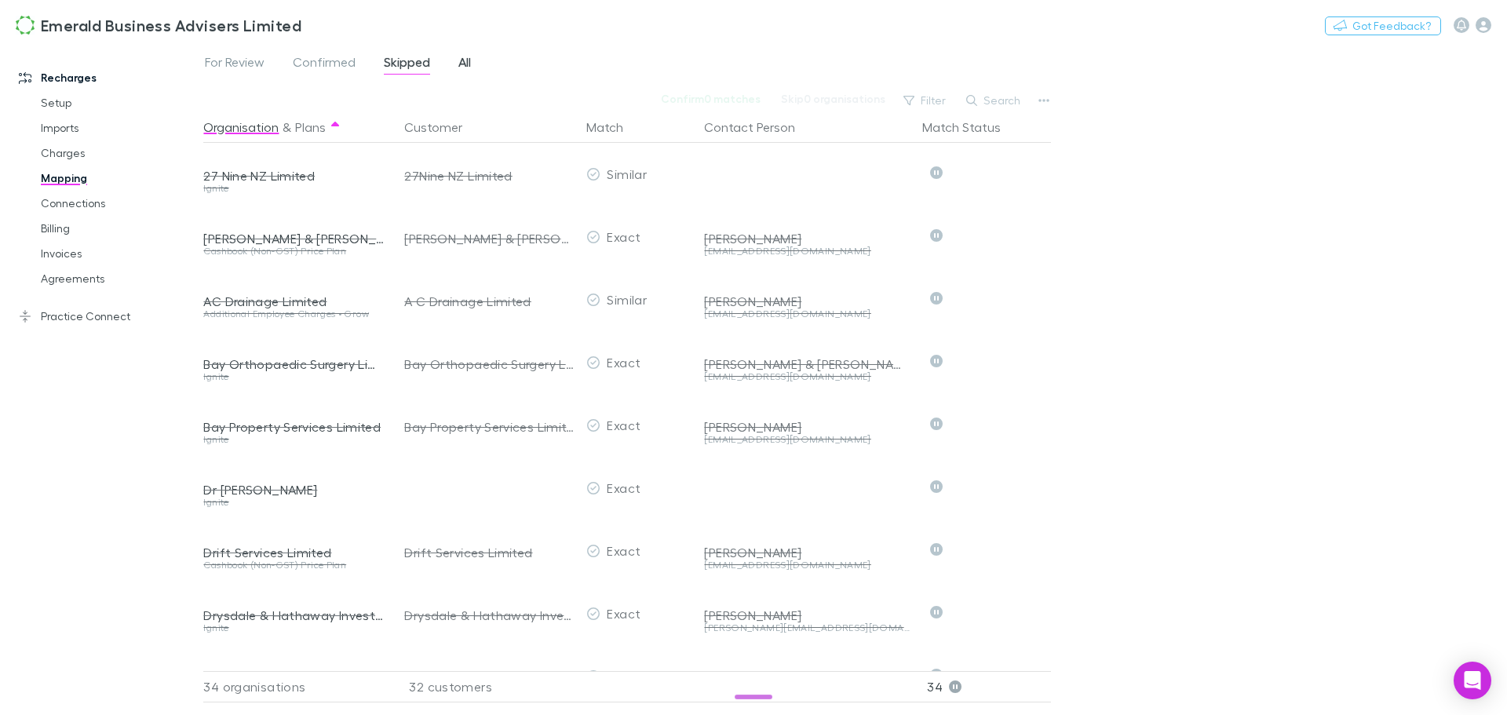 This screenshot has width=1507, height=715. Describe the element at coordinates (971, 127) in the screenshot. I see `button: Match Status` at that location.